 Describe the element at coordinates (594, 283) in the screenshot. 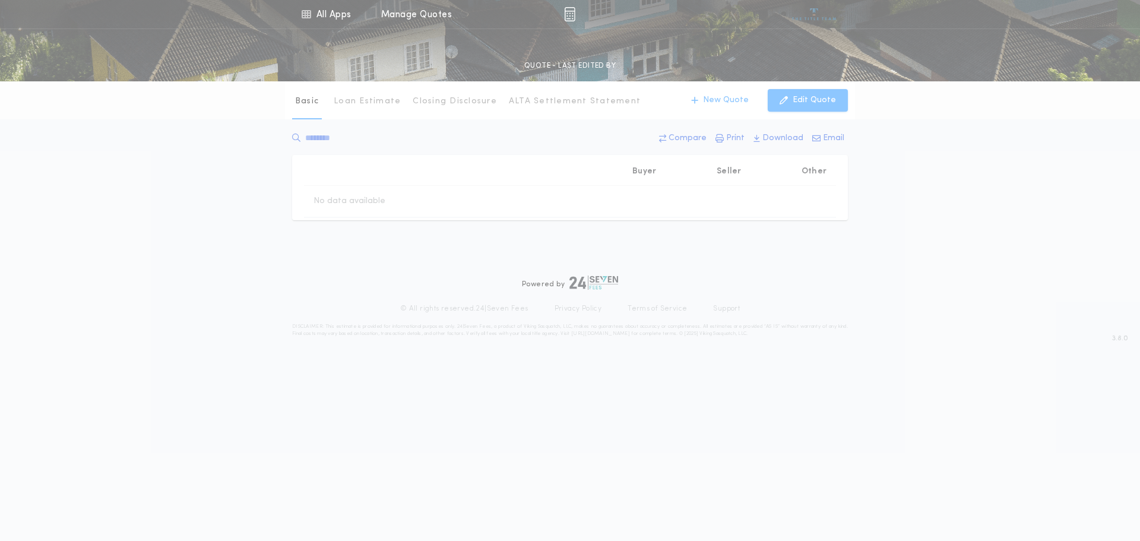

I see `img: logo` at that location.